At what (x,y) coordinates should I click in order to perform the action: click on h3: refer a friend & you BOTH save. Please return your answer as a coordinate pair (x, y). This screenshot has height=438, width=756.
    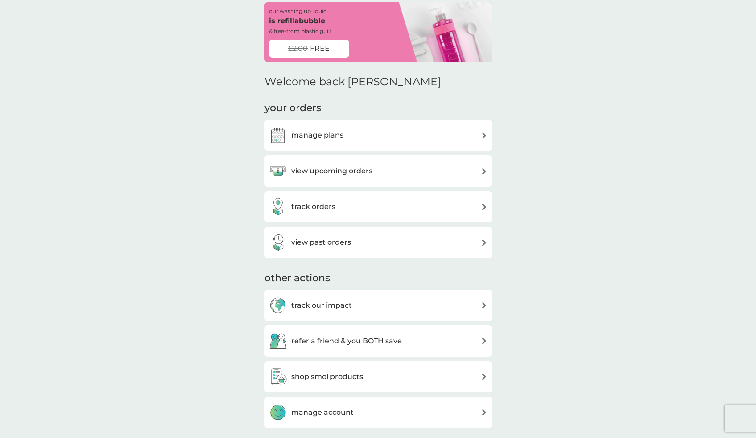
    Looking at the image, I should click on (347, 341).